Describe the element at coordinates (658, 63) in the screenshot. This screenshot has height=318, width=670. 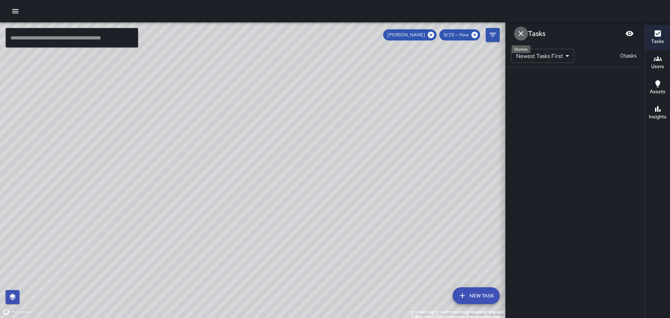
I see `button: Users` at that location.